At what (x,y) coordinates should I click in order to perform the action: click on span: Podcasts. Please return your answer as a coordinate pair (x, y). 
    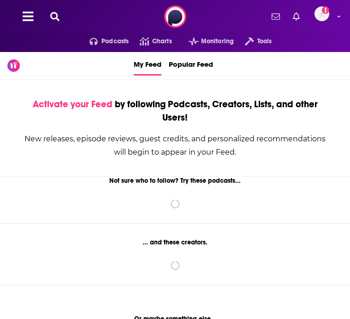
    Looking at the image, I should click on (115, 41).